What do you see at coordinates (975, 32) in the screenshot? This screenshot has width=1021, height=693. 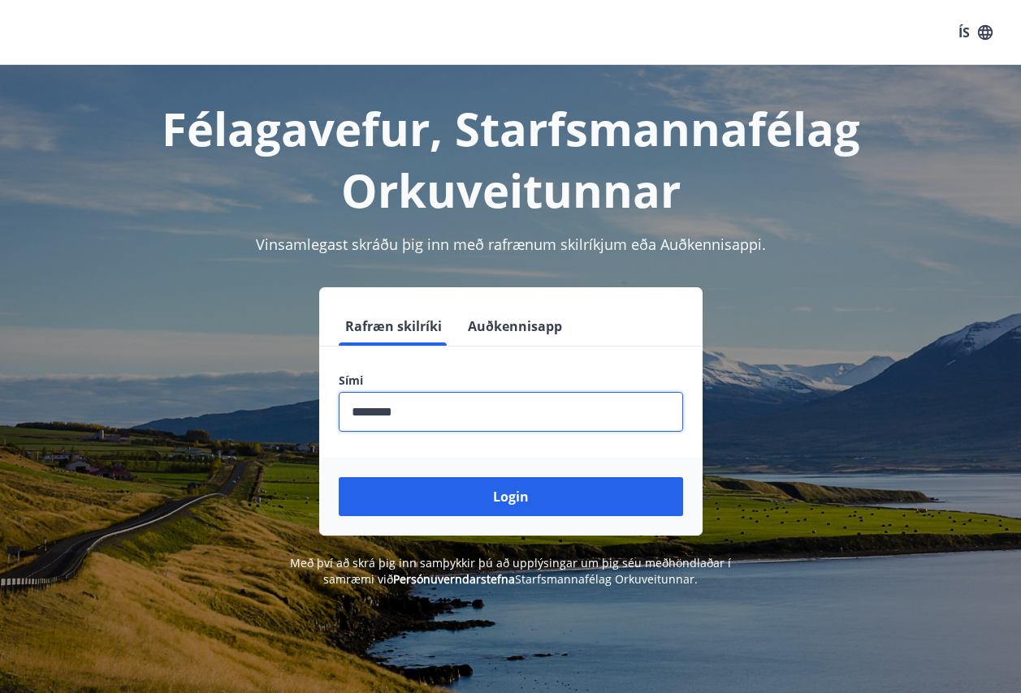 I see `button: ÍS` at bounding box center [975, 32].